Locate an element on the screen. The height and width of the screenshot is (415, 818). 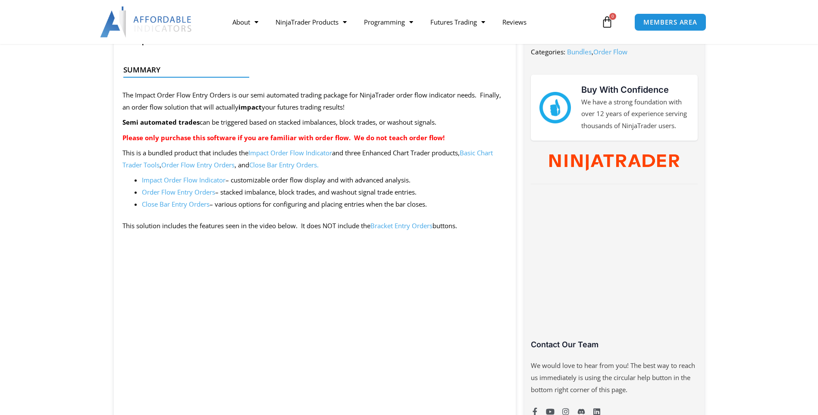
a: About is located at coordinates (245, 22).